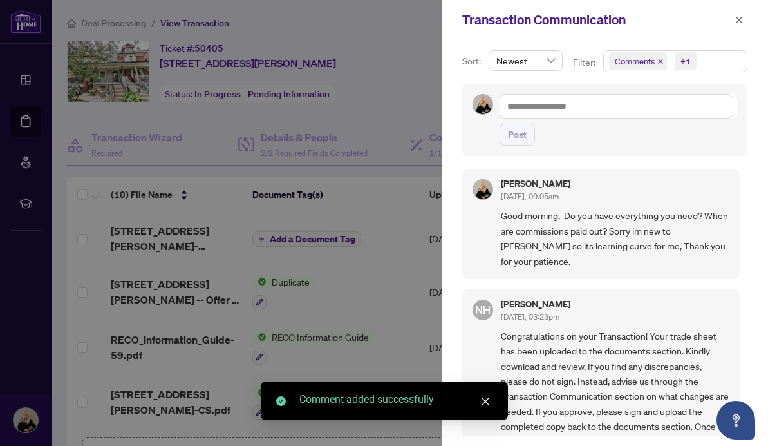 The height and width of the screenshot is (446, 768). What do you see at coordinates (736, 420) in the screenshot?
I see `button: Open asap` at bounding box center [736, 420].